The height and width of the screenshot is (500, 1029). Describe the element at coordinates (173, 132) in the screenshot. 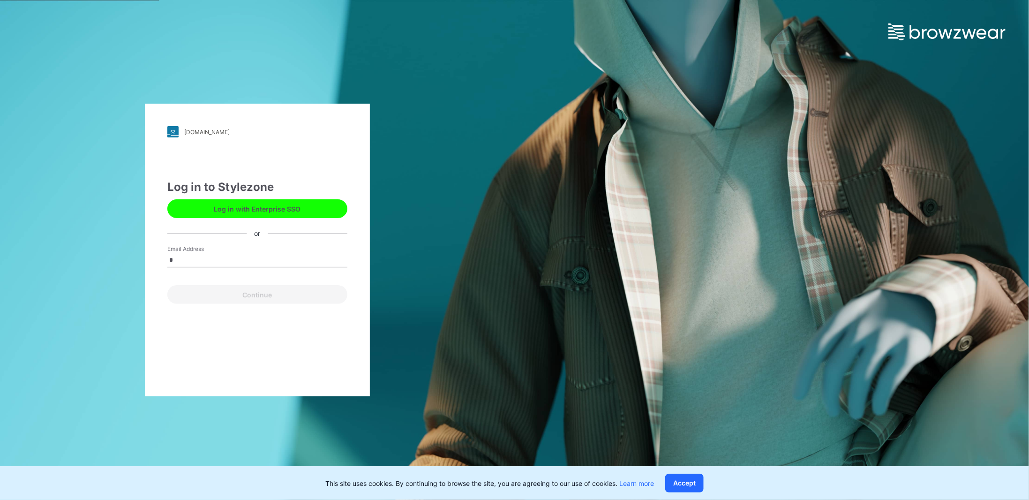

I see `img: stylezone-logo.562084cfcfab977791bfbf7441f1a819.svg` at that location.